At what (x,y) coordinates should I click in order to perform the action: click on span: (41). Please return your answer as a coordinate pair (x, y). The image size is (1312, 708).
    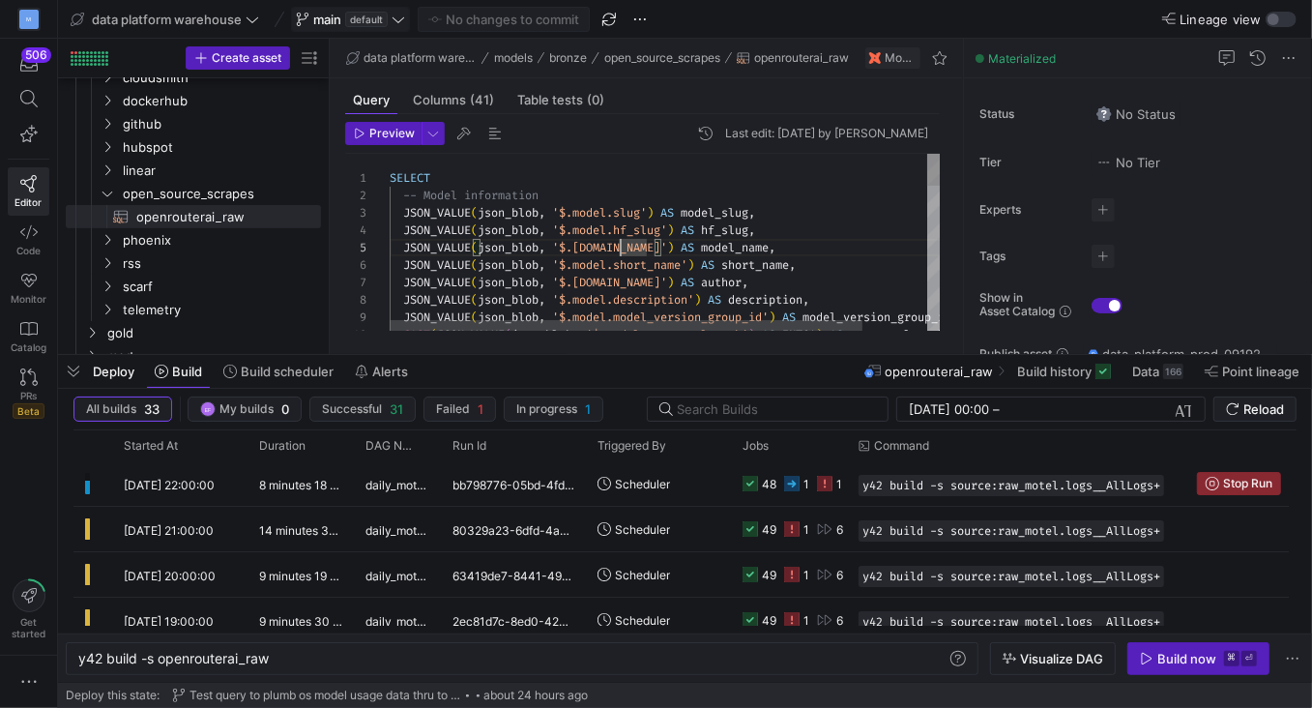
    Looking at the image, I should click on (482, 100).